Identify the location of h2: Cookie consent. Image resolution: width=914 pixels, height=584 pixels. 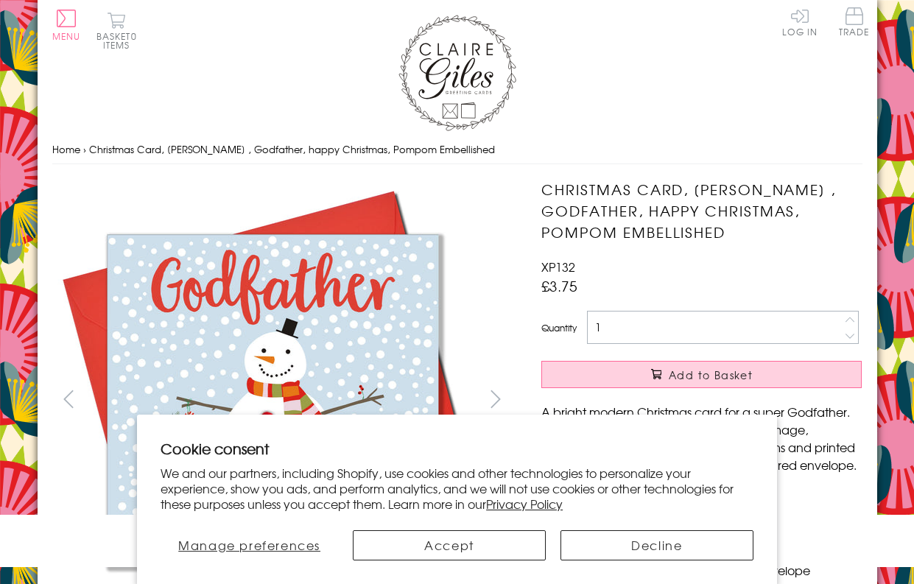
(457, 449).